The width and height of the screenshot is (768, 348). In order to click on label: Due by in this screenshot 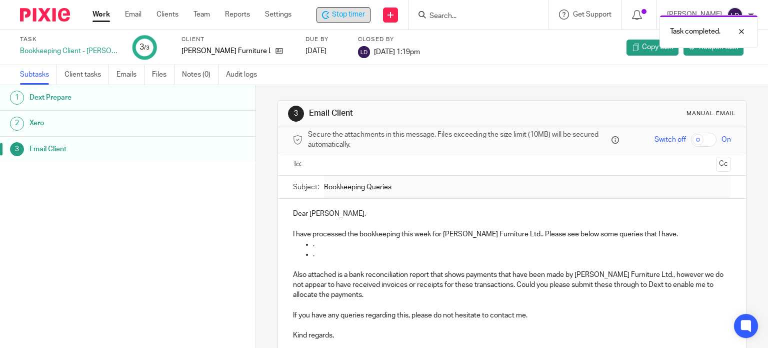, I will do `click(326, 40)`.